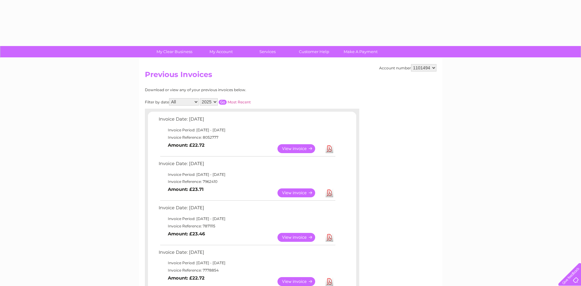 The height and width of the screenshot is (286, 581). I want to click on b: Amount: £23.71, so click(186, 189).